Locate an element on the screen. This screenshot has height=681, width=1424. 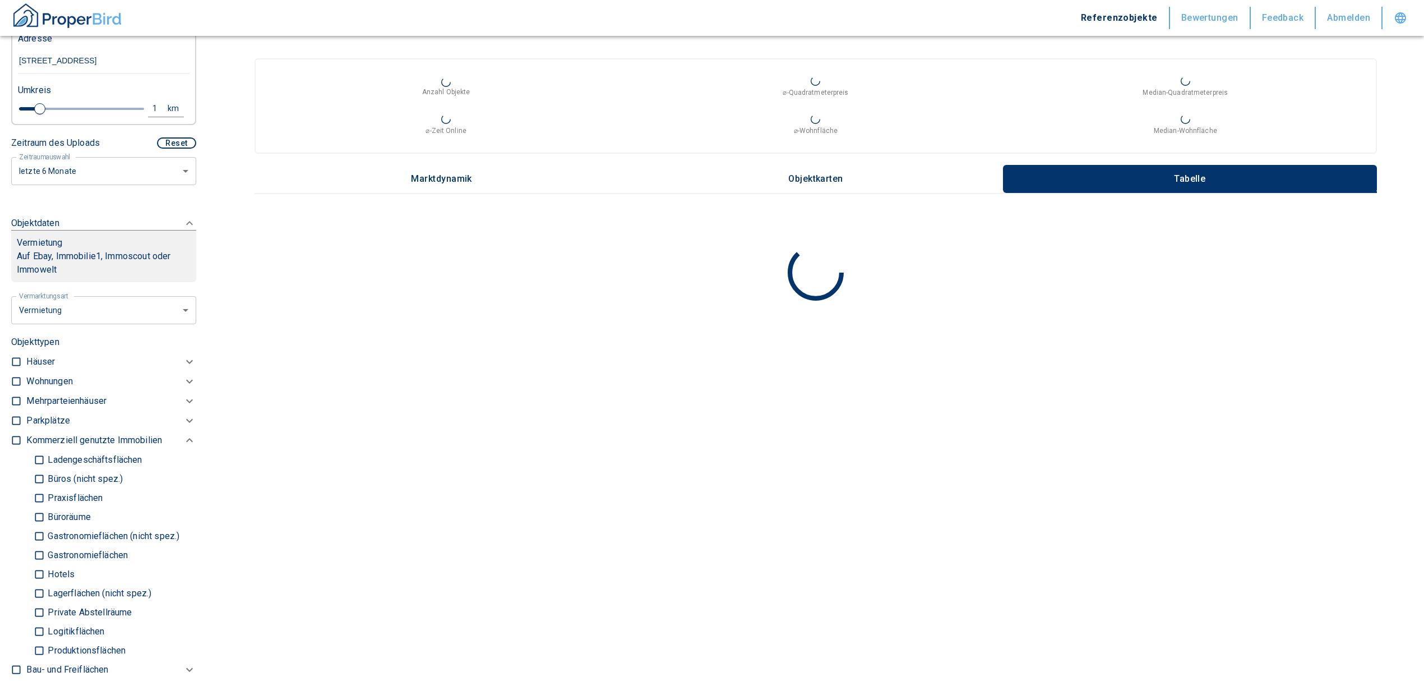
p: Logitikflächen is located at coordinates (75, 631).